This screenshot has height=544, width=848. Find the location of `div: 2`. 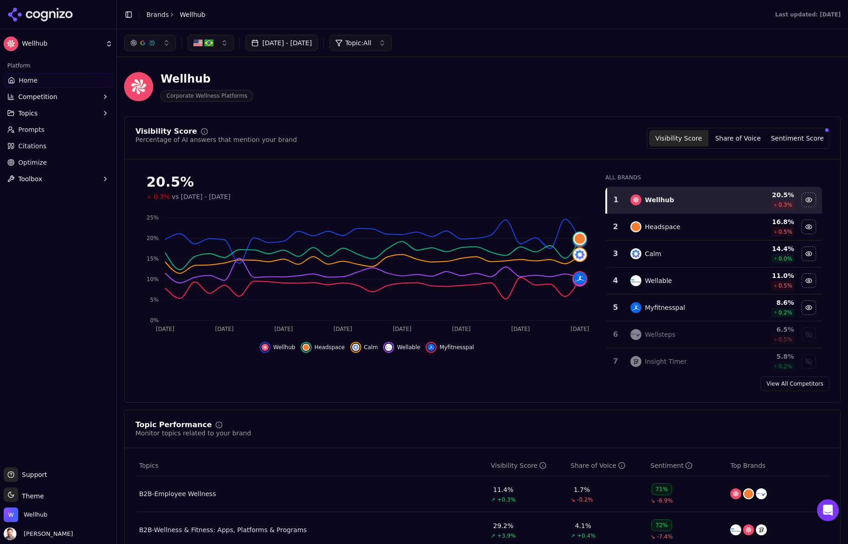

div: 2 is located at coordinates (616, 227).